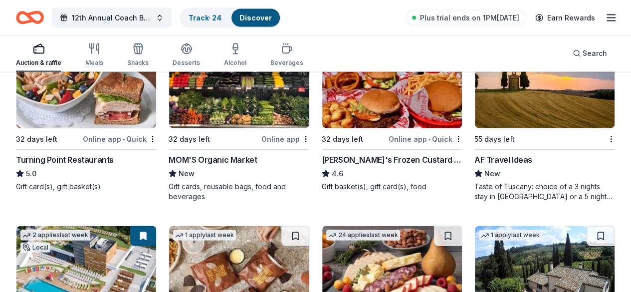 The width and height of the screenshot is (631, 292). I want to click on button: Beverages, so click(287, 55).